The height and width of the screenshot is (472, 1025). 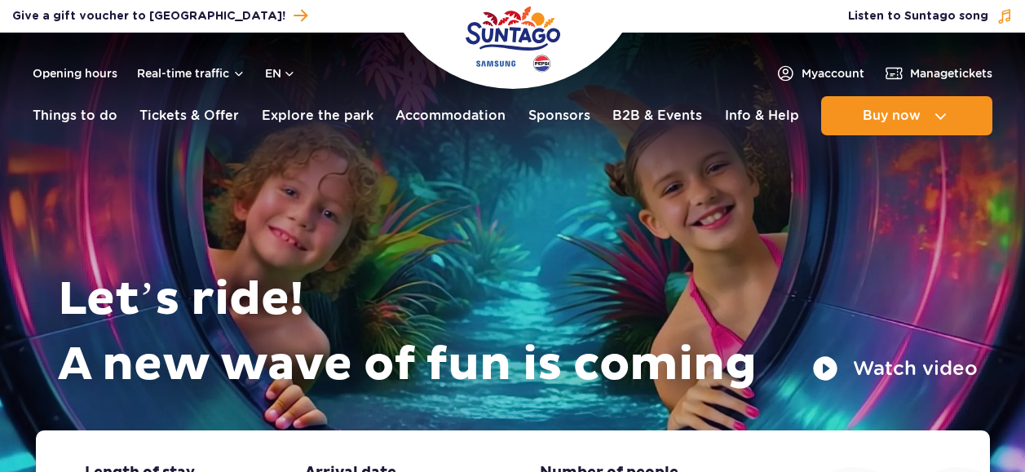 I want to click on a: Tickets & Offer, so click(x=189, y=116).